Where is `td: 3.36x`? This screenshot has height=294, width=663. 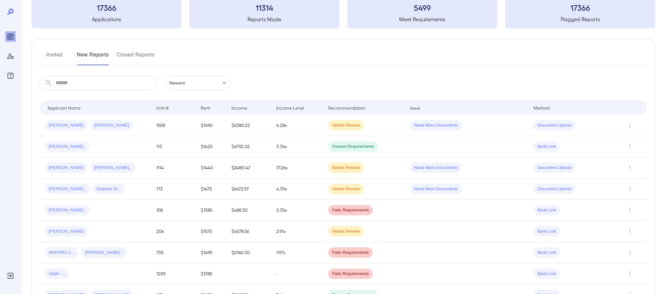
td: 3.36x is located at coordinates (297, 147).